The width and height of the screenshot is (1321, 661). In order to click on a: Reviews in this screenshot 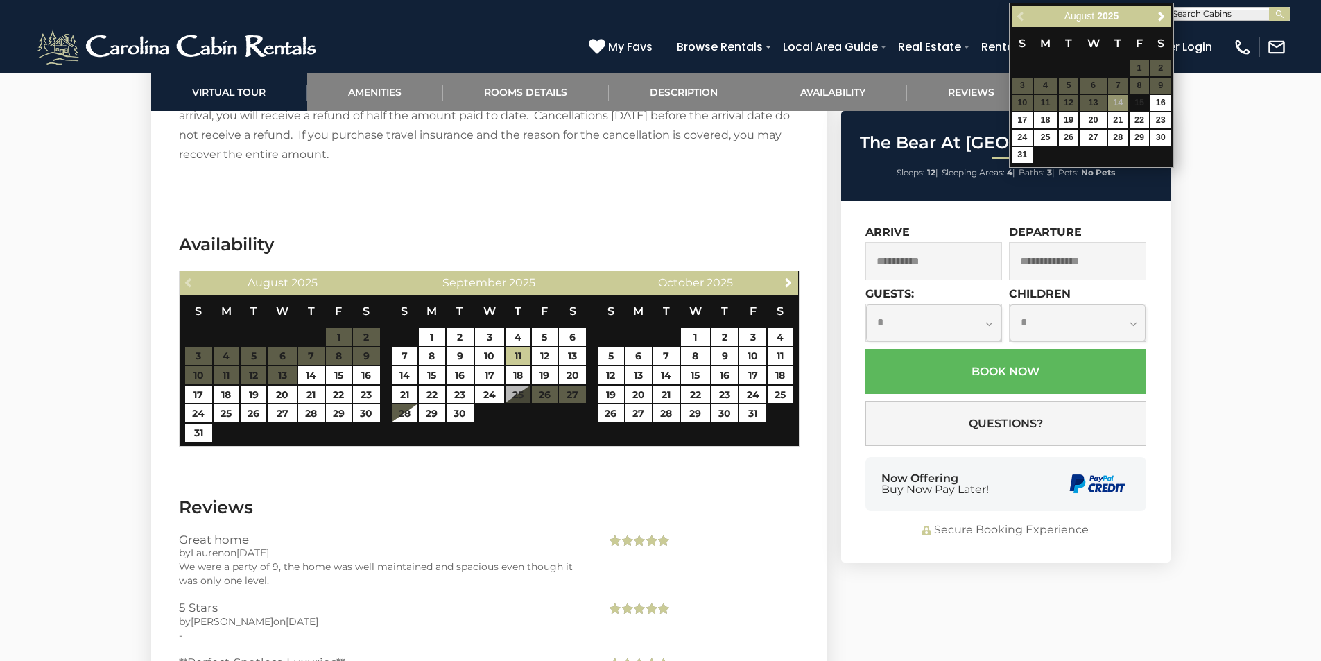, I will do `click(971, 91)`.